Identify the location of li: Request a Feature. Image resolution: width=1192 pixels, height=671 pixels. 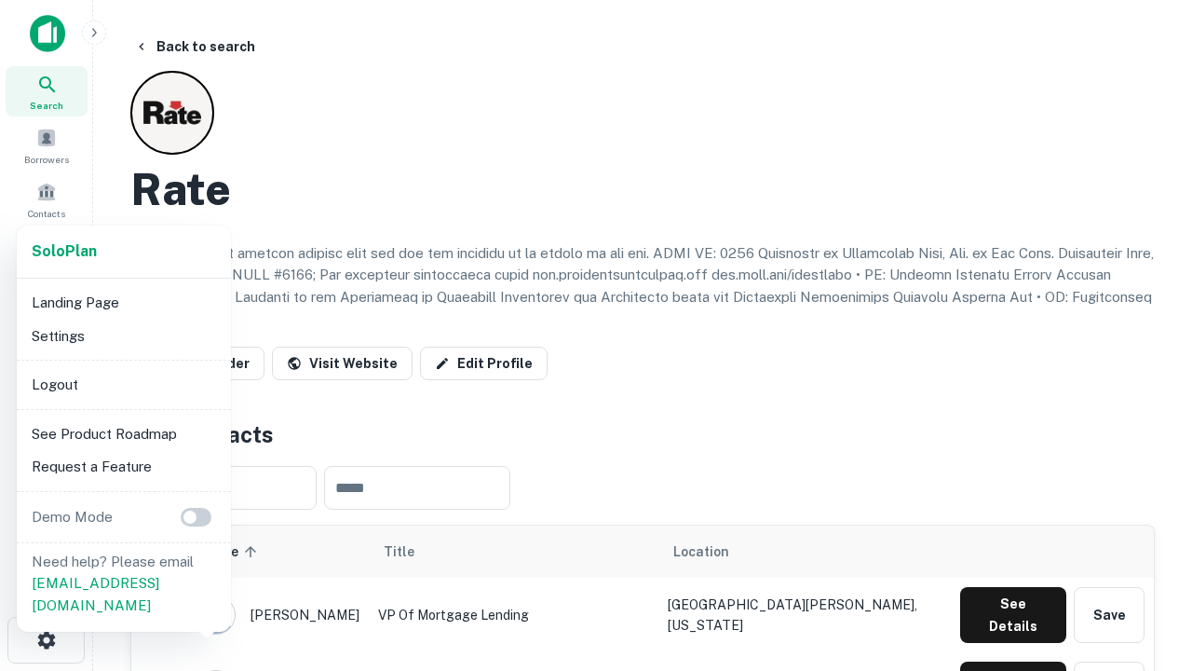
(124, 467).